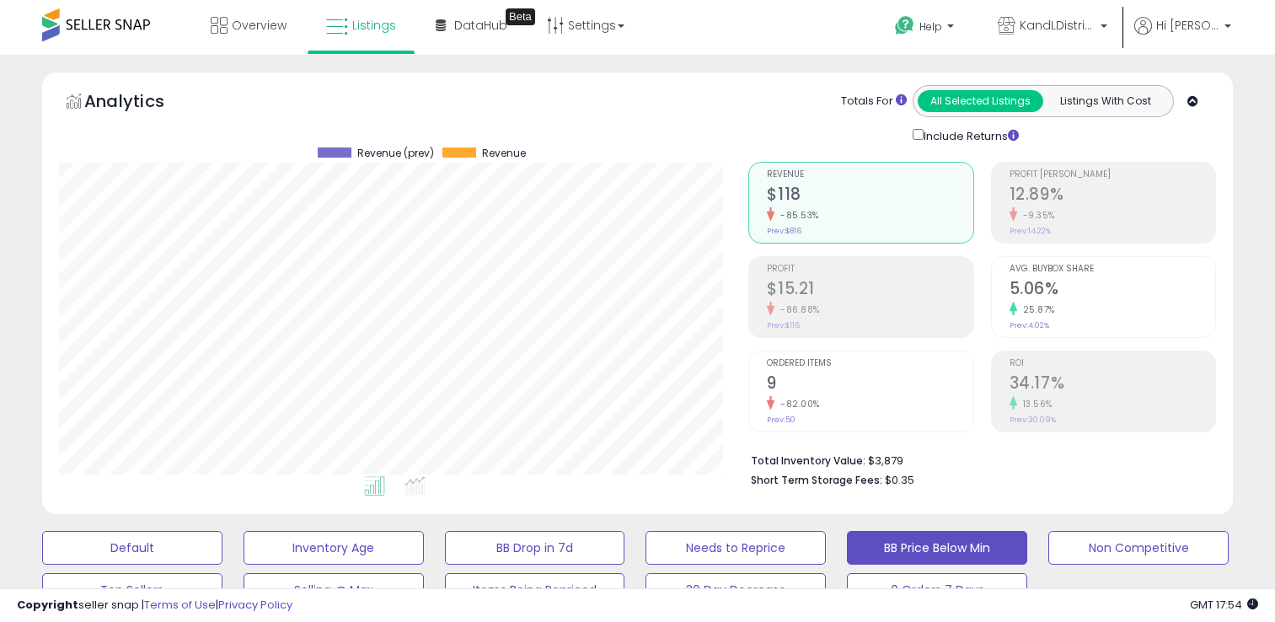 This screenshot has width=1275, height=622. What do you see at coordinates (132, 548) in the screenshot?
I see `button: Default` at bounding box center [132, 548].